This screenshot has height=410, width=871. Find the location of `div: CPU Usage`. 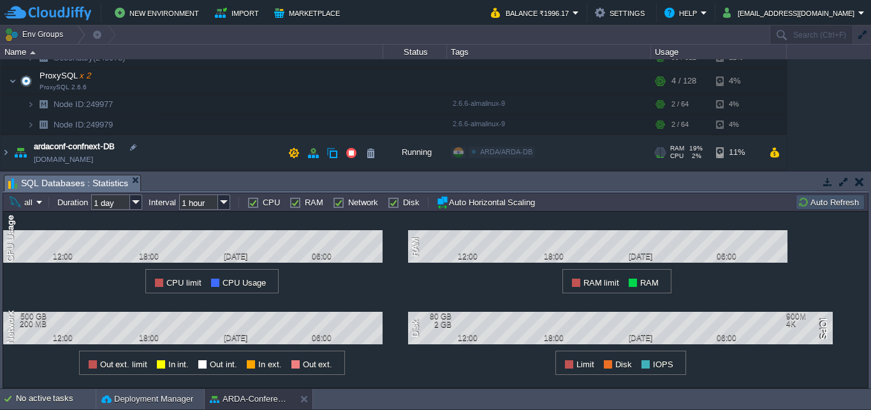

div: CPU Usage is located at coordinates (11, 238).